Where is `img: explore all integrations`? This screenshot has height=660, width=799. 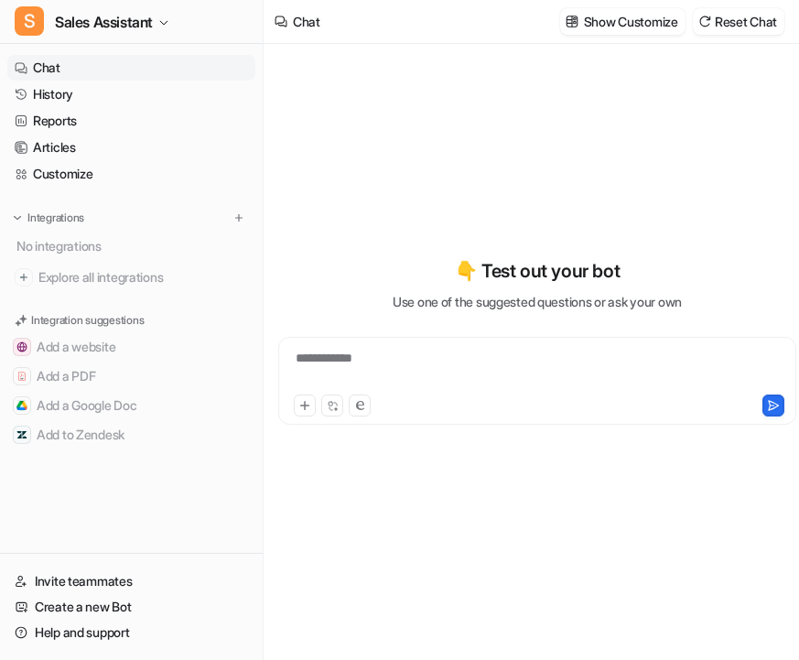 img: explore all integrations is located at coordinates (24, 277).